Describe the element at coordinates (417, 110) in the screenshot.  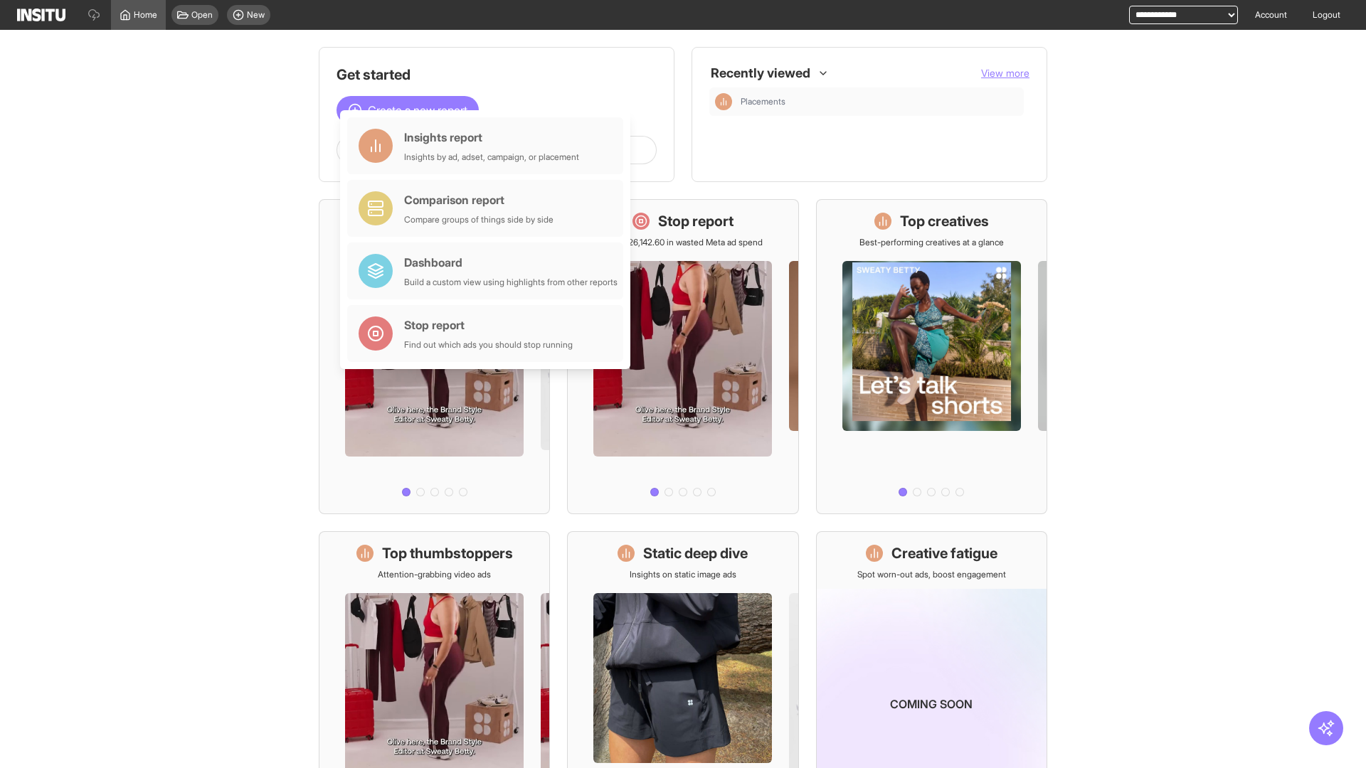
I see `span: Create a new report` at that location.